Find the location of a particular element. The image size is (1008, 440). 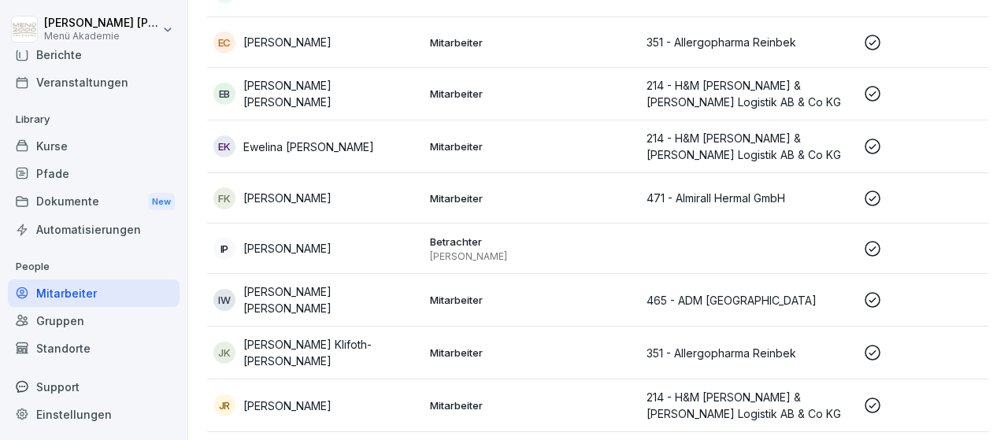

div: Support is located at coordinates (94, 387).